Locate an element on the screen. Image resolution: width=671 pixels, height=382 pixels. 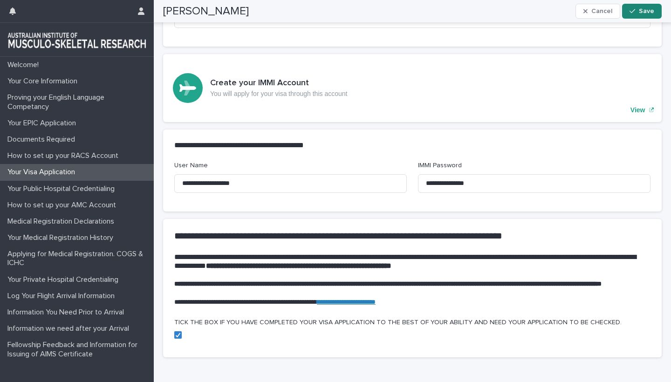
p: Your Private Hospital Credentialing is located at coordinates (65, 280).